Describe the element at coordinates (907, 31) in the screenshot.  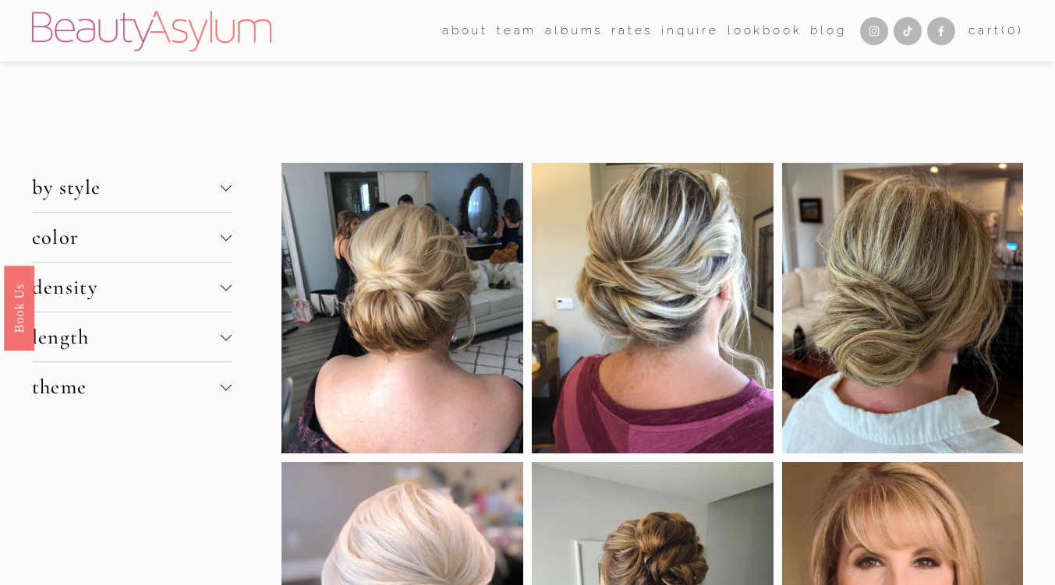
I see `a: TikTok` at that location.